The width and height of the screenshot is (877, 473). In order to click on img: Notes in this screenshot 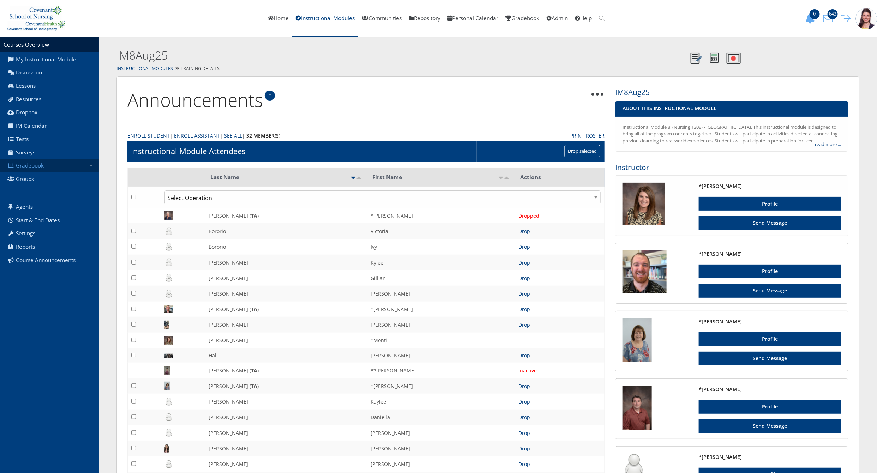, I will do `click(696, 58)`.